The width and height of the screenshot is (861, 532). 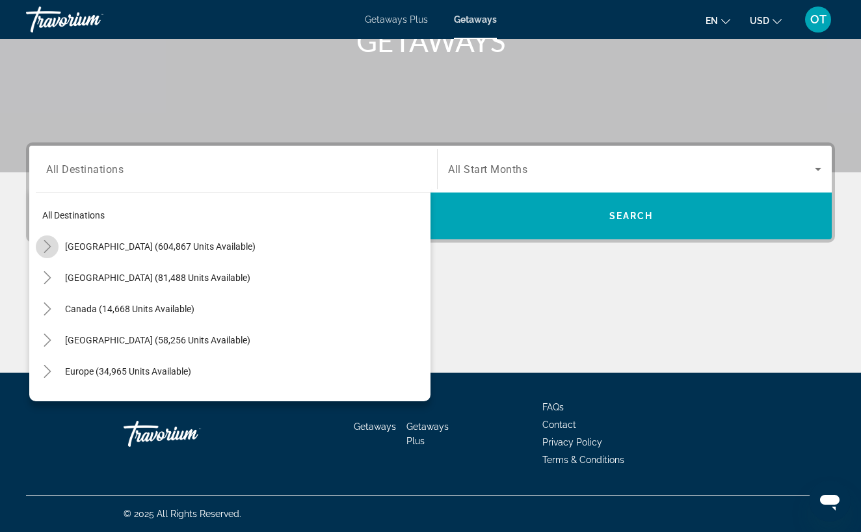 I want to click on span: en, so click(x=711, y=21).